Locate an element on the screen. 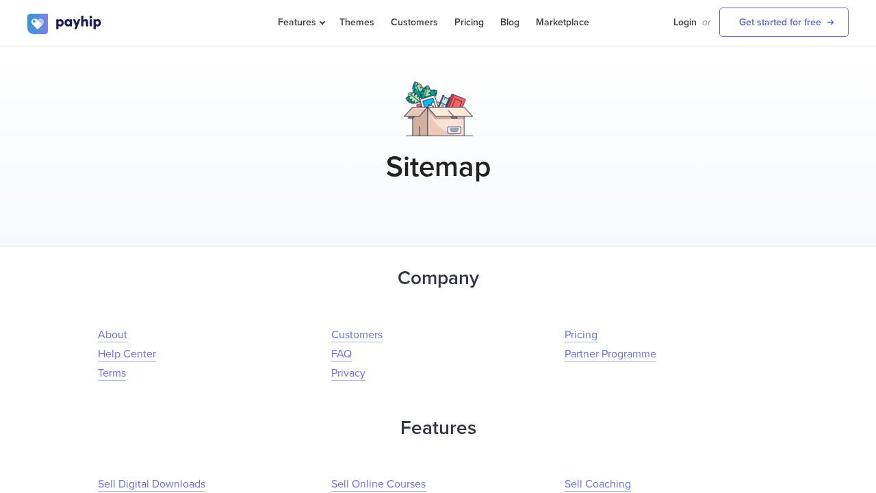 The width and height of the screenshot is (876, 493). a: Help Center is located at coordinates (127, 354).